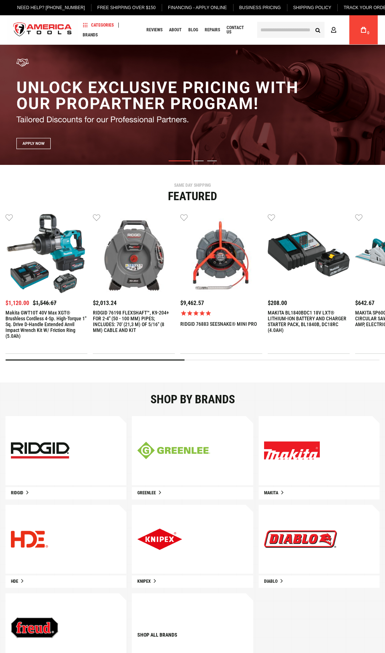 Image resolution: width=385 pixels, height=653 pixels. Describe the element at coordinates (192, 493) in the screenshot. I see `a: Greenlee` at that location.